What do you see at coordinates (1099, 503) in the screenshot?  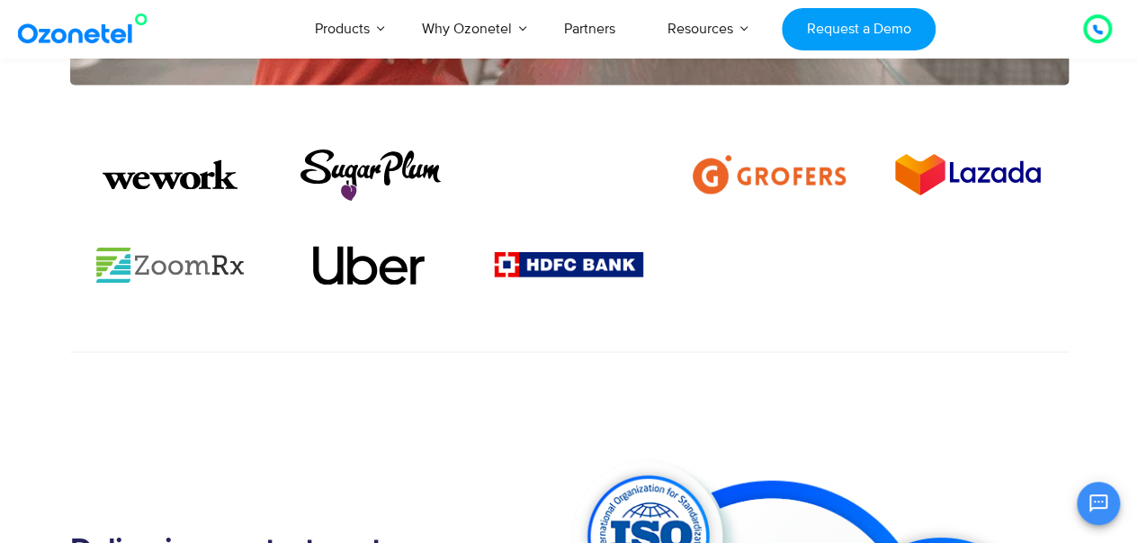 I see `button: Open chat` at bounding box center [1099, 503].